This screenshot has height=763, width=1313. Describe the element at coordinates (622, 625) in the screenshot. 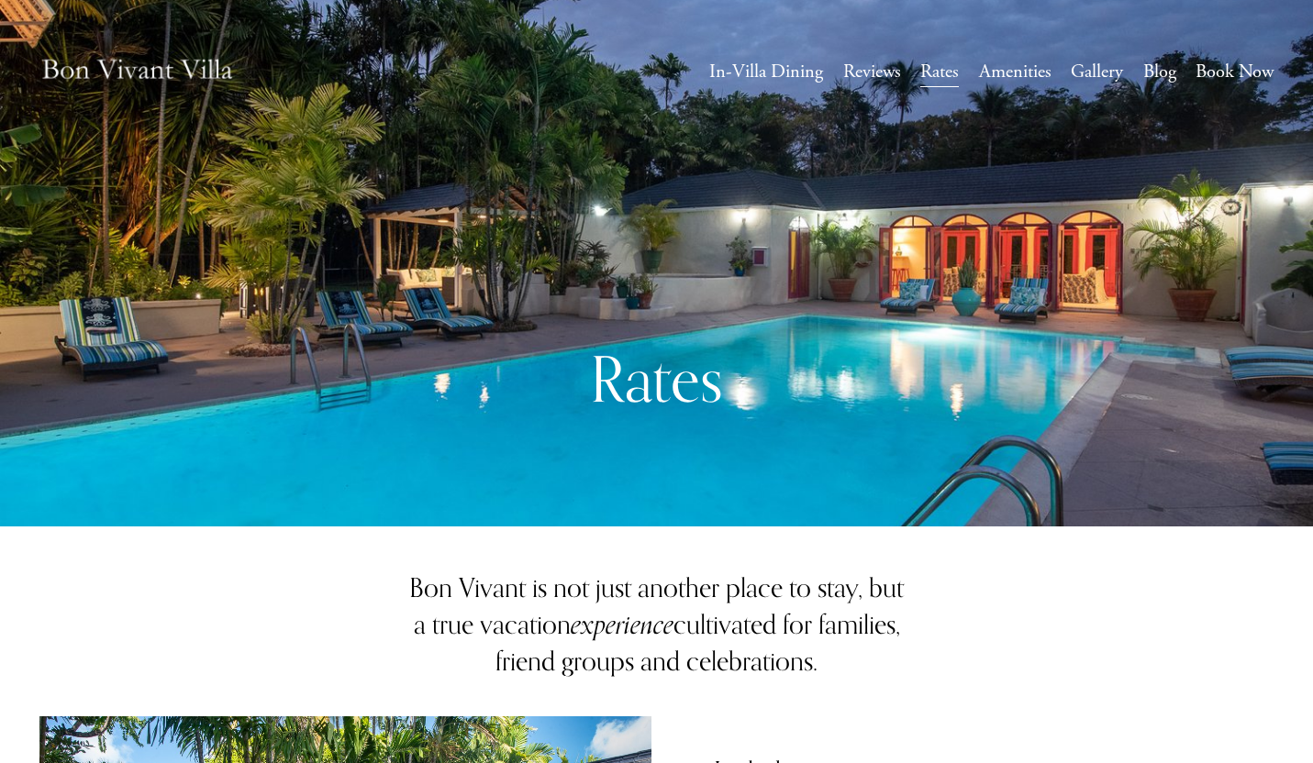

I see `em: experience` at that location.